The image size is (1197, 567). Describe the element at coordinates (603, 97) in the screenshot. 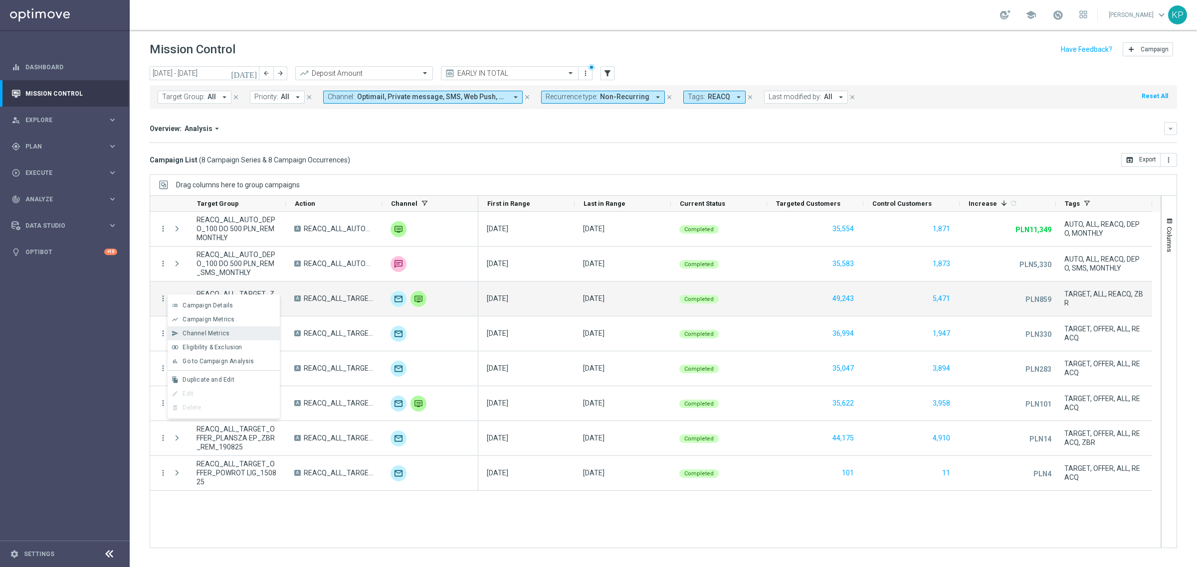

I see `button: Recurrence type: Non-Recurring arrow_drop_down` at that location.